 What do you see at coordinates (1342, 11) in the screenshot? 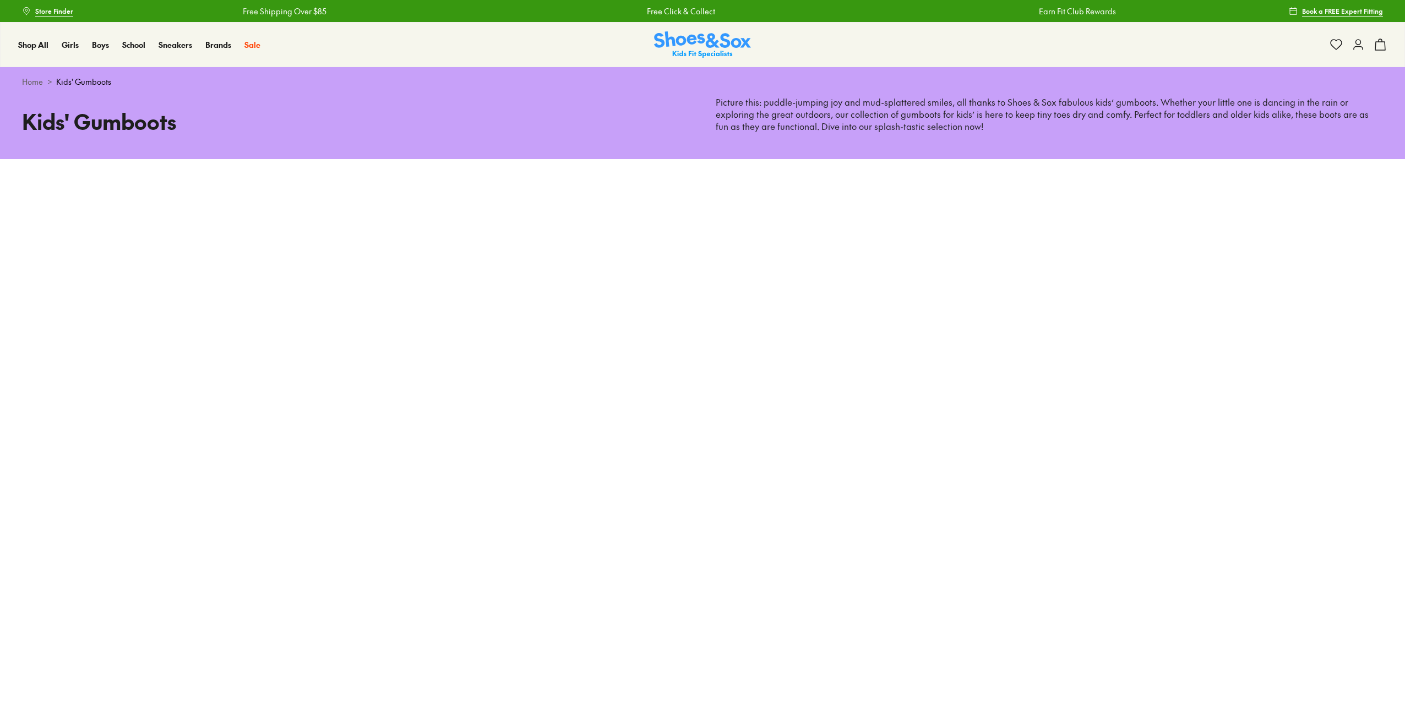
I see `span: Book a FREE Expert Fitting` at bounding box center [1342, 11].